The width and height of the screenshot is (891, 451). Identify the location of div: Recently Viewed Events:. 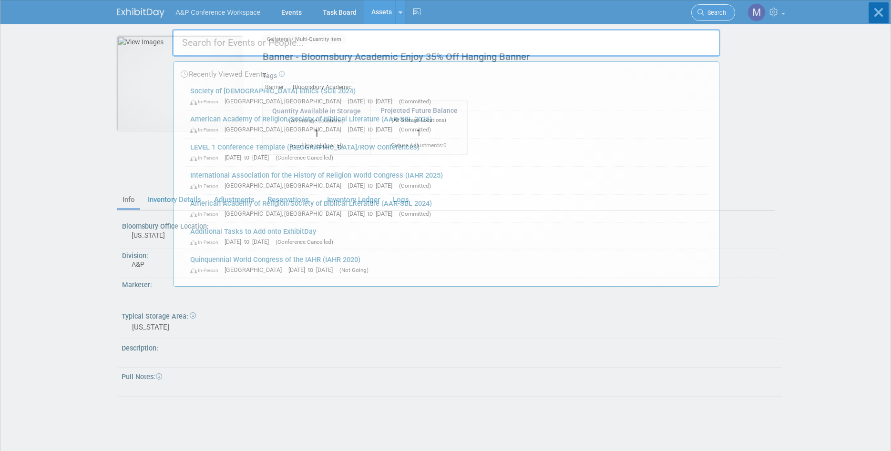
(446, 72).